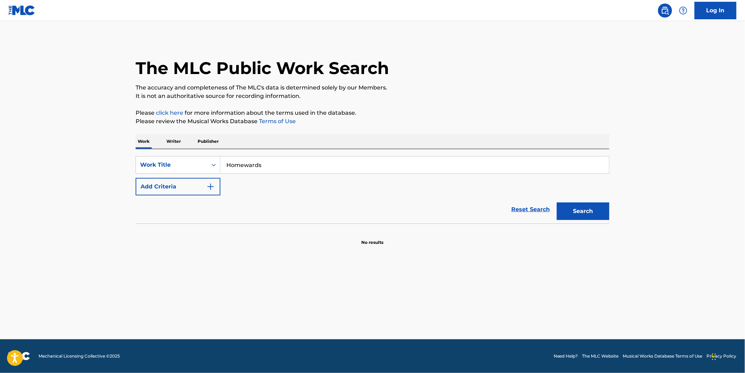 The width and height of the screenshot is (745, 373). Describe the element at coordinates (373, 113) in the screenshot. I see `p: Please for more information about the terms used in the database.` at that location.